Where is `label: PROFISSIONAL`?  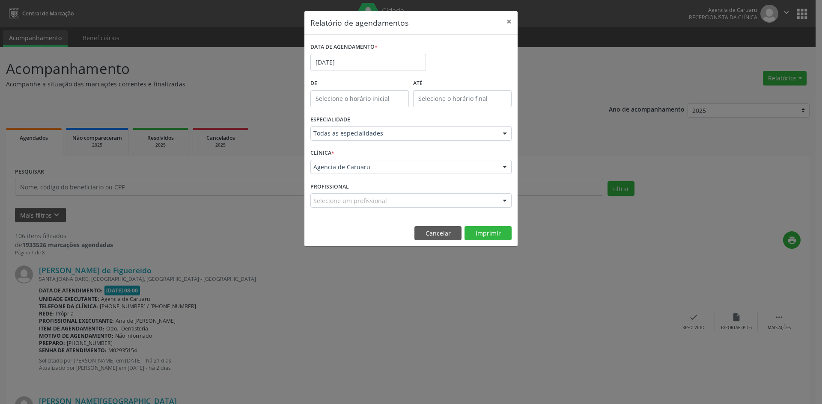
label: PROFISSIONAL is located at coordinates (330, 187).